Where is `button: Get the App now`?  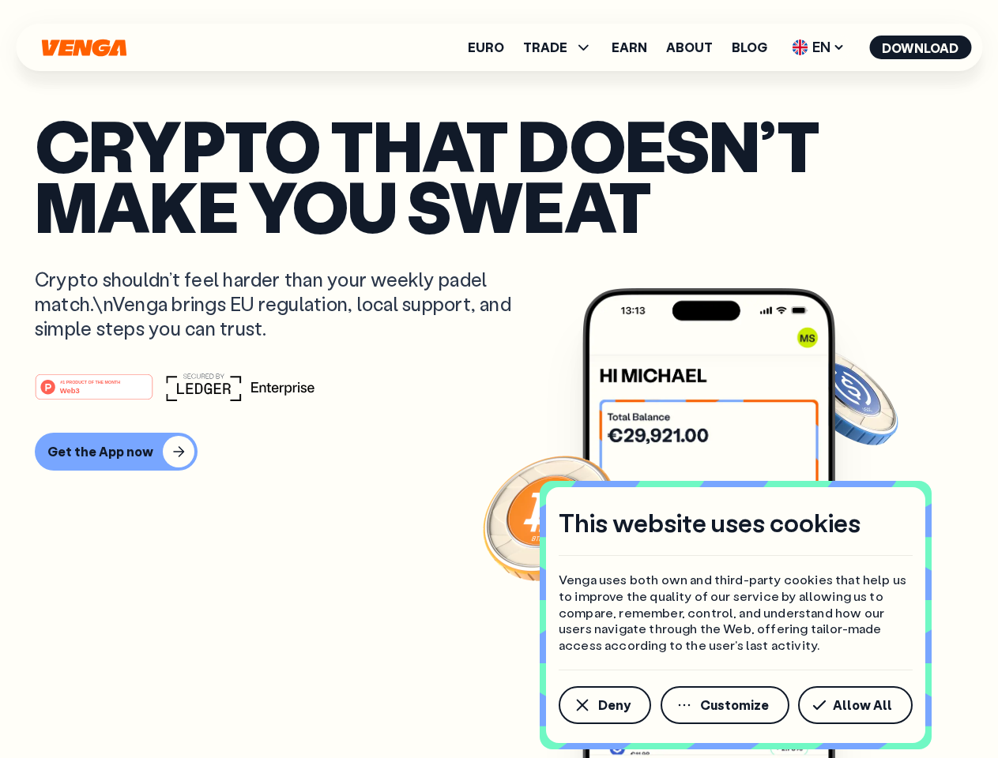 button: Get the App now is located at coordinates (116, 452).